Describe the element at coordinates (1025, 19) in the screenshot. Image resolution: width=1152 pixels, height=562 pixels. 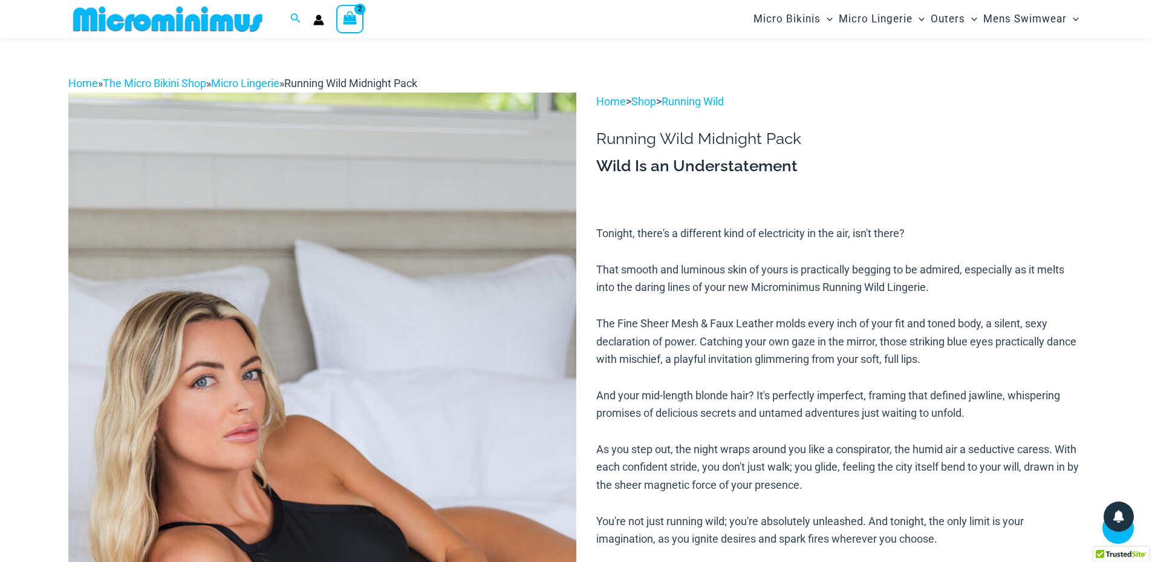
I see `span: Mens Swimwear` at that location.